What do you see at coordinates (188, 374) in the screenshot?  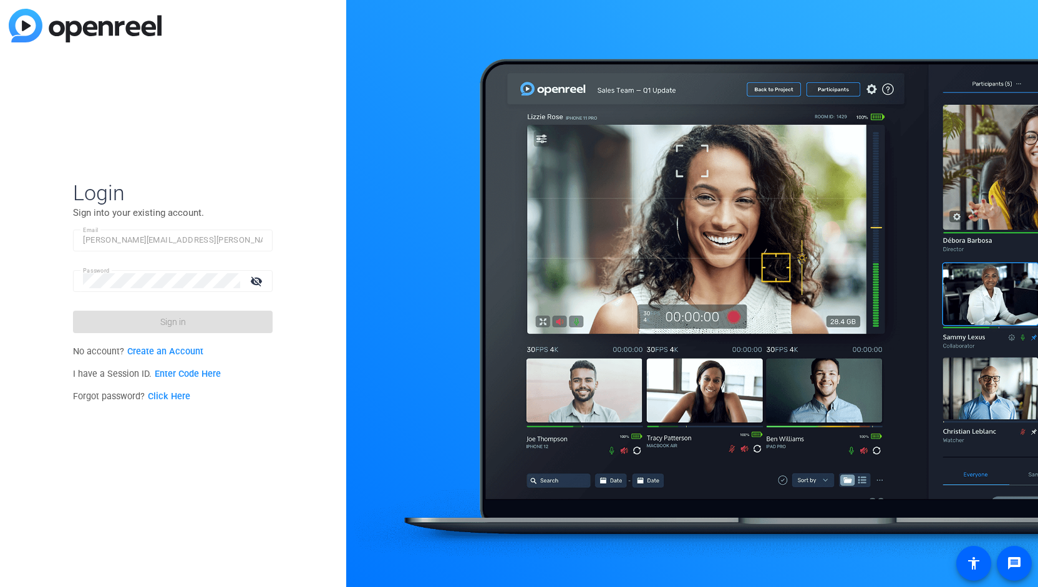 I see `a: Enter Code Here` at bounding box center [188, 374].